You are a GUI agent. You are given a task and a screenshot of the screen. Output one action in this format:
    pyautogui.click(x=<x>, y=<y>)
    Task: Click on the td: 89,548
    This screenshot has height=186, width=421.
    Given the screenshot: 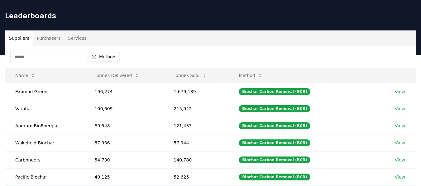 What is the action you would take?
    pyautogui.click(x=124, y=126)
    